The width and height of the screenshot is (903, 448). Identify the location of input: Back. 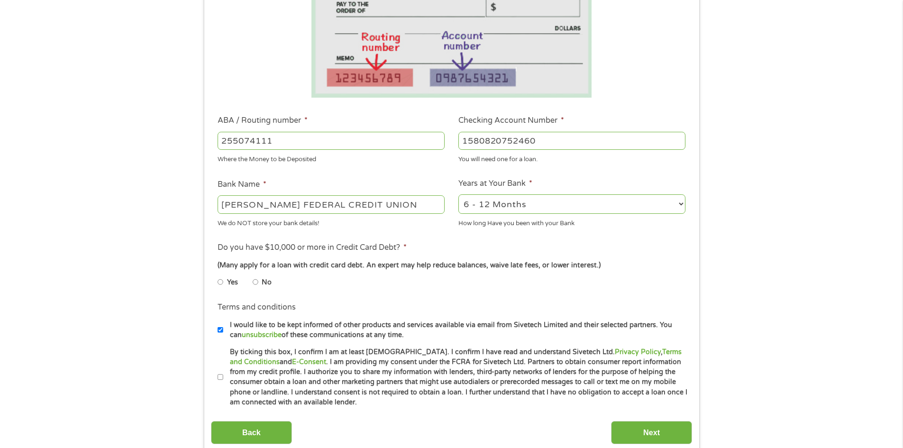
(251, 432).